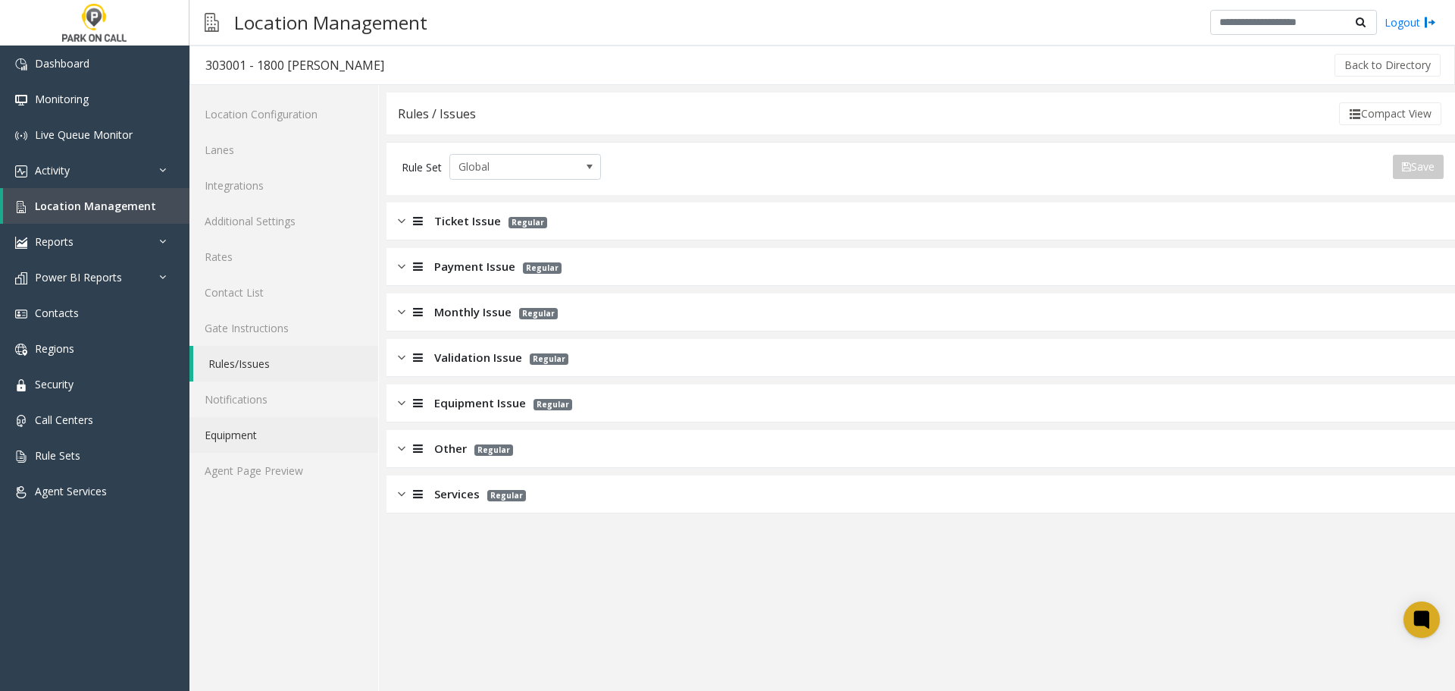 Image resolution: width=1455 pixels, height=691 pixels. Describe the element at coordinates (1418, 167) in the screenshot. I see `button: Save` at that location.